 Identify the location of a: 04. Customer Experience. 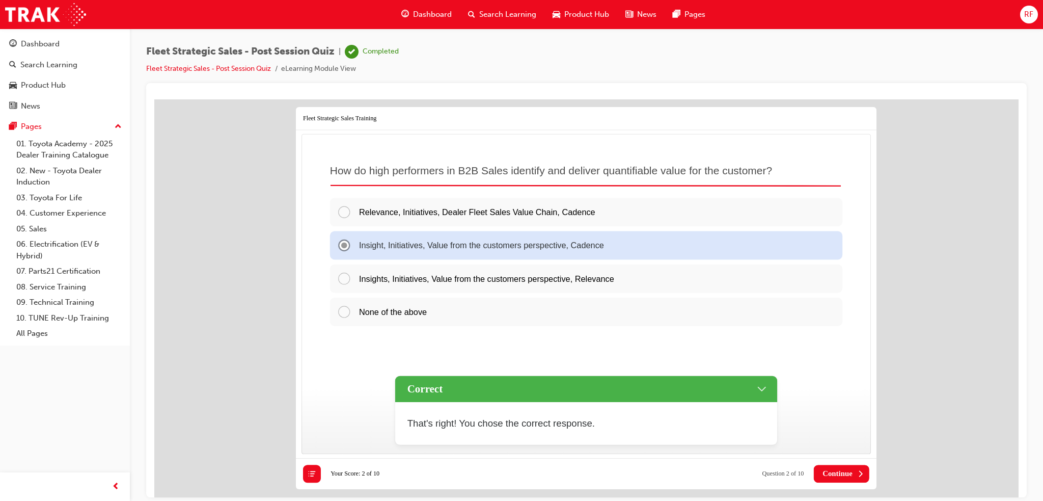
(69, 213).